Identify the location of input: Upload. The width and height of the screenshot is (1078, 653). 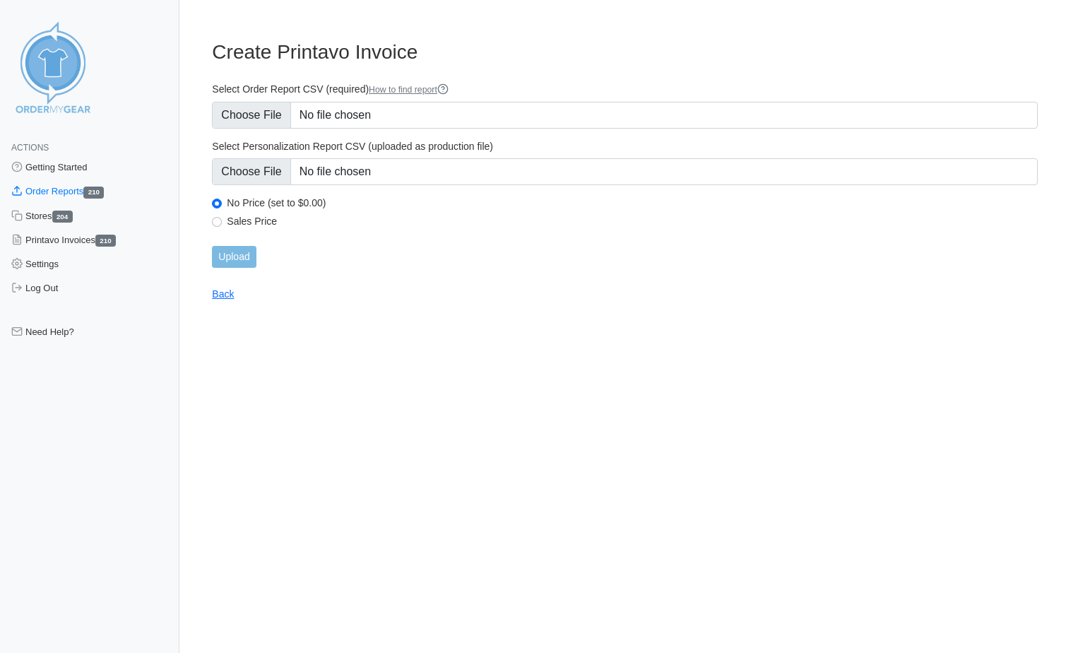
(234, 256).